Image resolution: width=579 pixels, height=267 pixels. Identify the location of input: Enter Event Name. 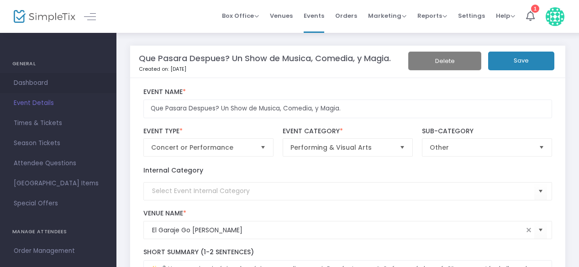
(348, 109).